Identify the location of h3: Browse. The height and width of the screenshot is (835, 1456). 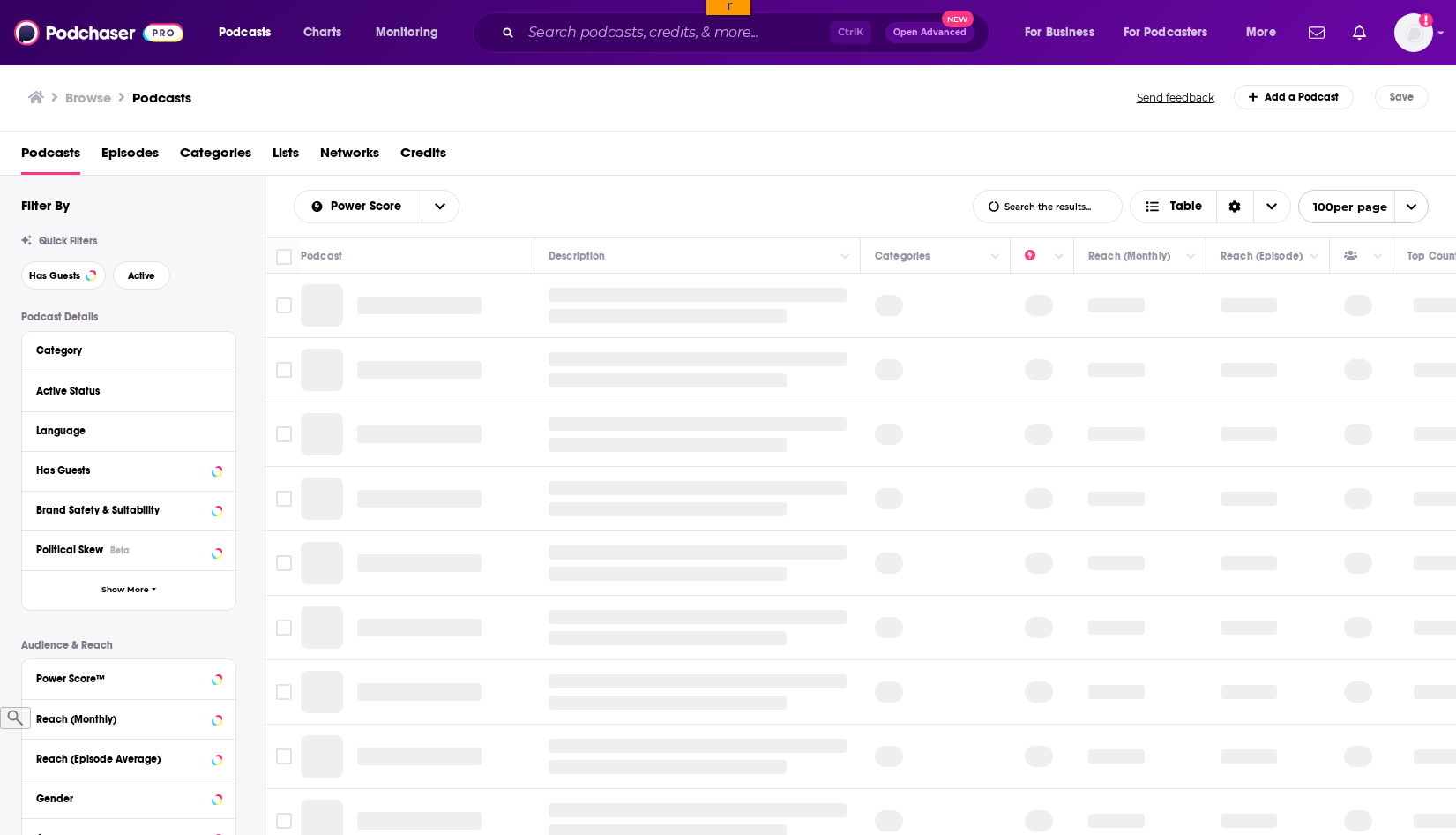
(88, 97).